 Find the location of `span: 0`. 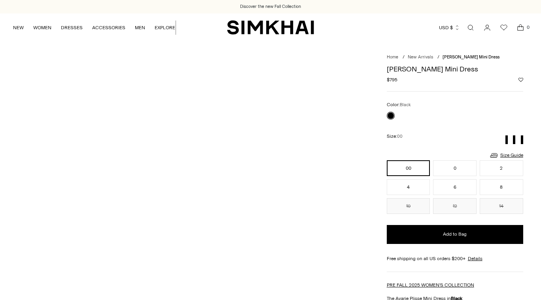

span: 0 is located at coordinates (527, 27).